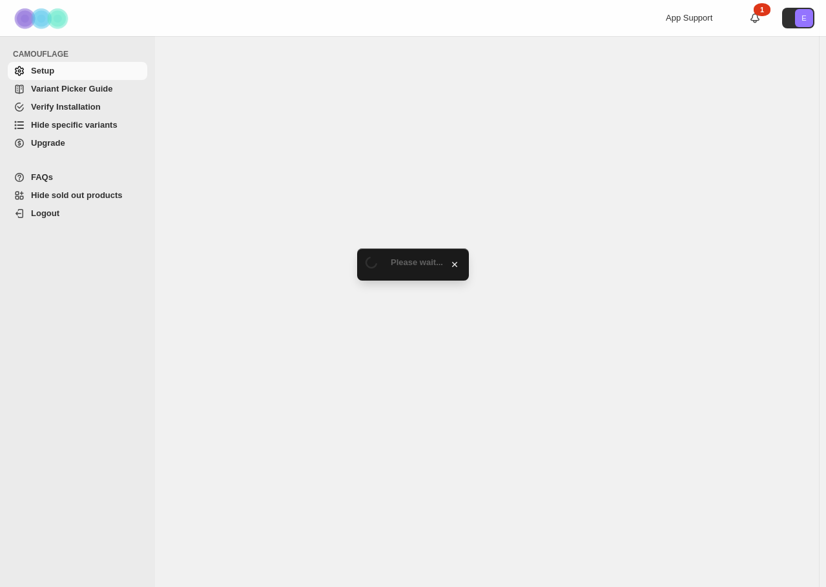  Describe the element at coordinates (77, 195) in the screenshot. I see `span: Hide sold out products` at that location.